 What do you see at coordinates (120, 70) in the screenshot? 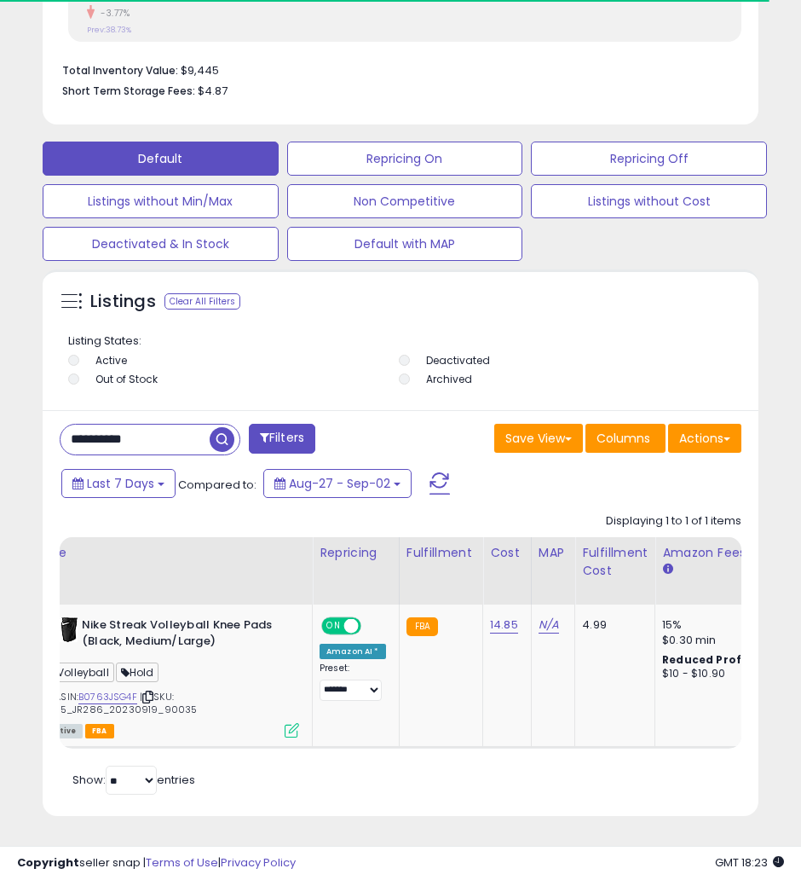
I see `b: Total Inventory Value:` at bounding box center [120, 70].